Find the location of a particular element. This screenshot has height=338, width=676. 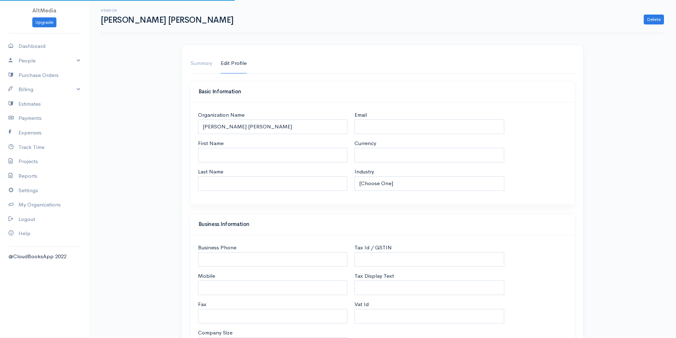

input: What you want your tax field to be called as is located at coordinates (430, 288).